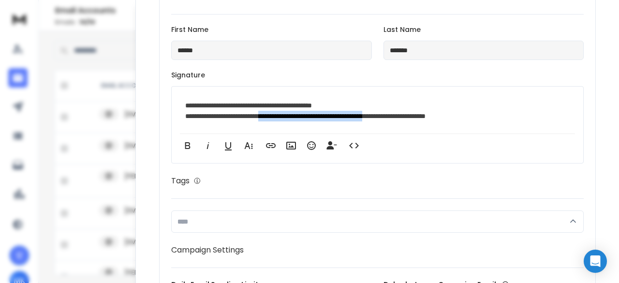 The image size is (619, 283). What do you see at coordinates (208, 146) in the screenshot?
I see `button: Italic (Ctrl+I)` at bounding box center [208, 146].